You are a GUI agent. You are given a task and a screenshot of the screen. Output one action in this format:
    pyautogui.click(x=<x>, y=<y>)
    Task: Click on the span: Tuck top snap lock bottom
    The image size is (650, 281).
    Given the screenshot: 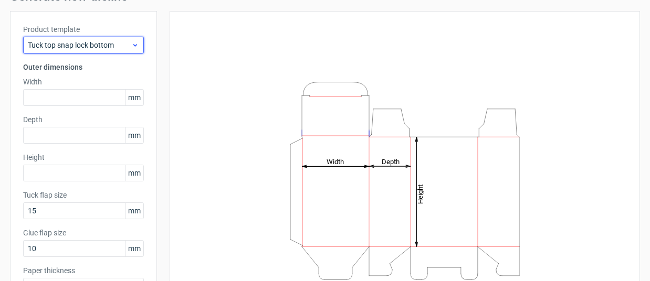 What is the action you would take?
    pyautogui.click(x=79, y=45)
    